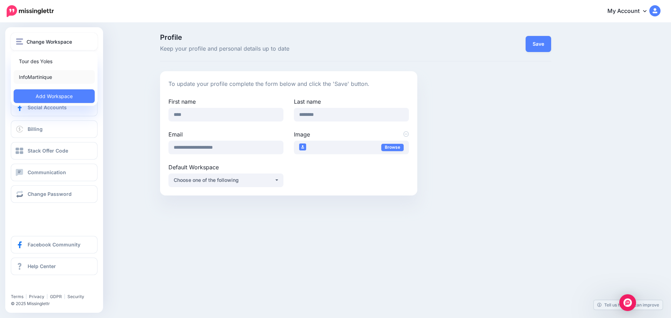 The image size is (671, 318). What do you see at coordinates (42, 266) in the screenshot?
I see `span: Help Center` at bounding box center [42, 266].